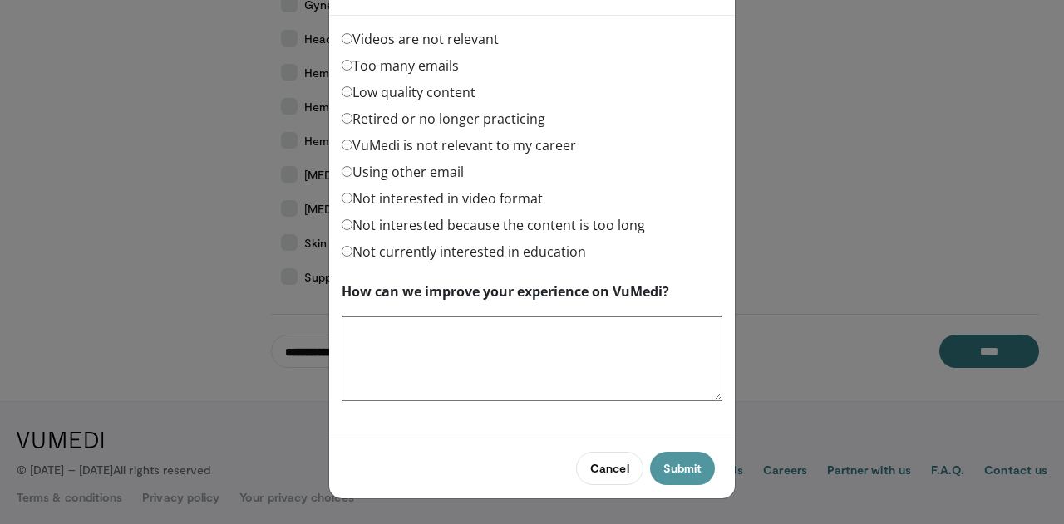  What do you see at coordinates (347, 198) in the screenshot?
I see `input: Not interested in video format` at bounding box center [347, 198].